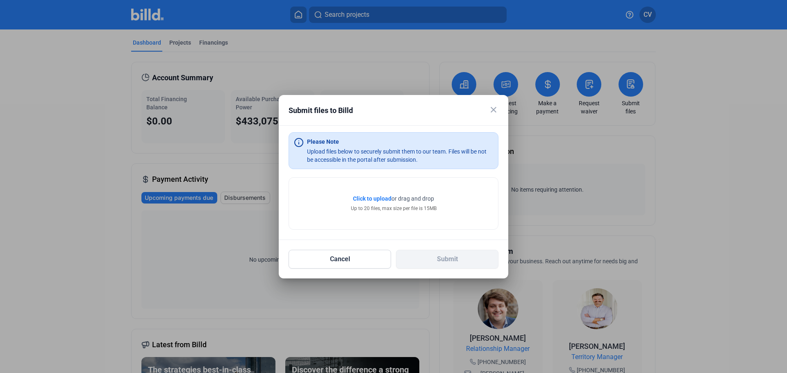  What do you see at coordinates (494, 110) in the screenshot?
I see `mat-icon: close` at bounding box center [494, 110].